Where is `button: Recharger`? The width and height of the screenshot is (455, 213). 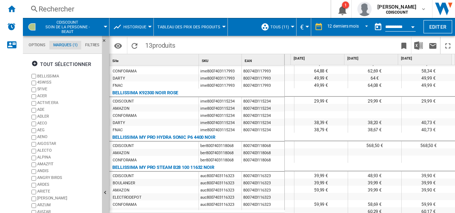
button: Recharger is located at coordinates (135, 45).